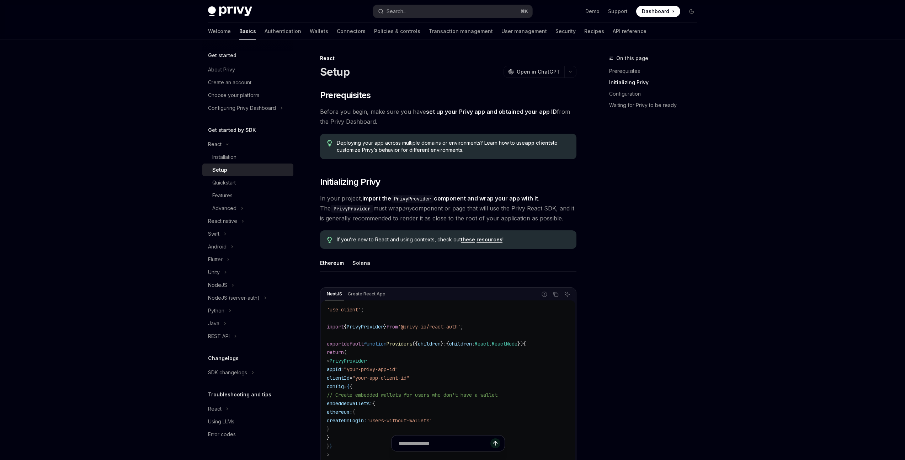 The width and height of the screenshot is (905, 460). I want to click on div: Flutter, so click(215, 260).